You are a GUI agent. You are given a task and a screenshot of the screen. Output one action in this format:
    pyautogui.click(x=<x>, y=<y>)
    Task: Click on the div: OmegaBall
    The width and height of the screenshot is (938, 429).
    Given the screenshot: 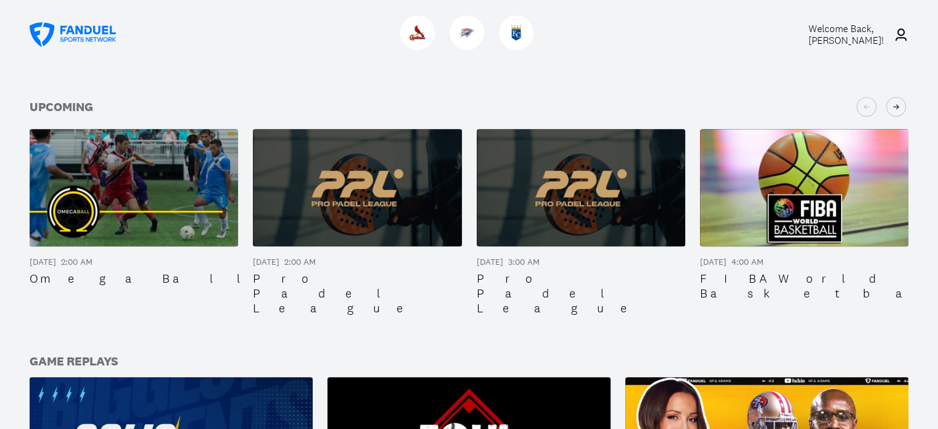 What is the action you would take?
    pyautogui.click(x=134, y=278)
    